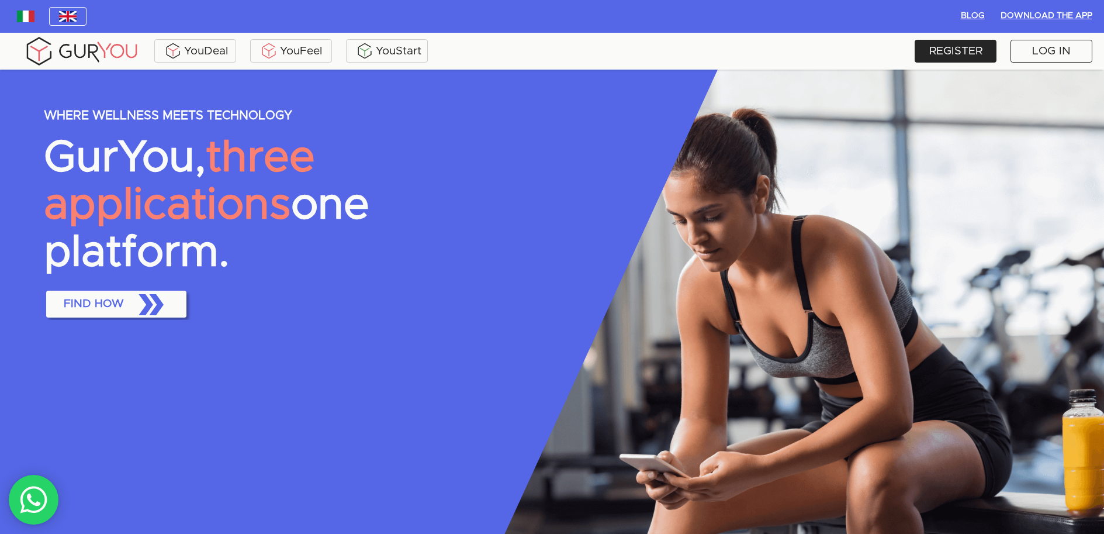 The image size is (1104, 534). Describe the element at coordinates (295, 116) in the screenshot. I see `p: WHERE WELLNESS MEETS TECHNOLOGY` at that location.